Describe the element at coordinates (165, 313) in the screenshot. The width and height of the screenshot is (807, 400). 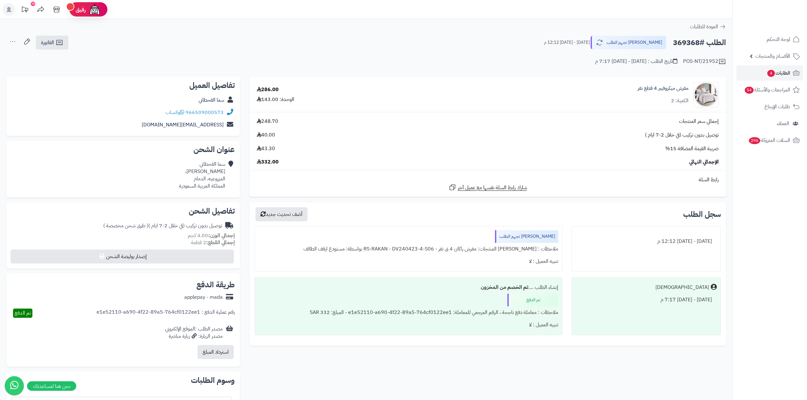
I see `div: رقم عملية الدفع : e1e52110-a690-4f22-89a5-764cf0122ee1` at that location.